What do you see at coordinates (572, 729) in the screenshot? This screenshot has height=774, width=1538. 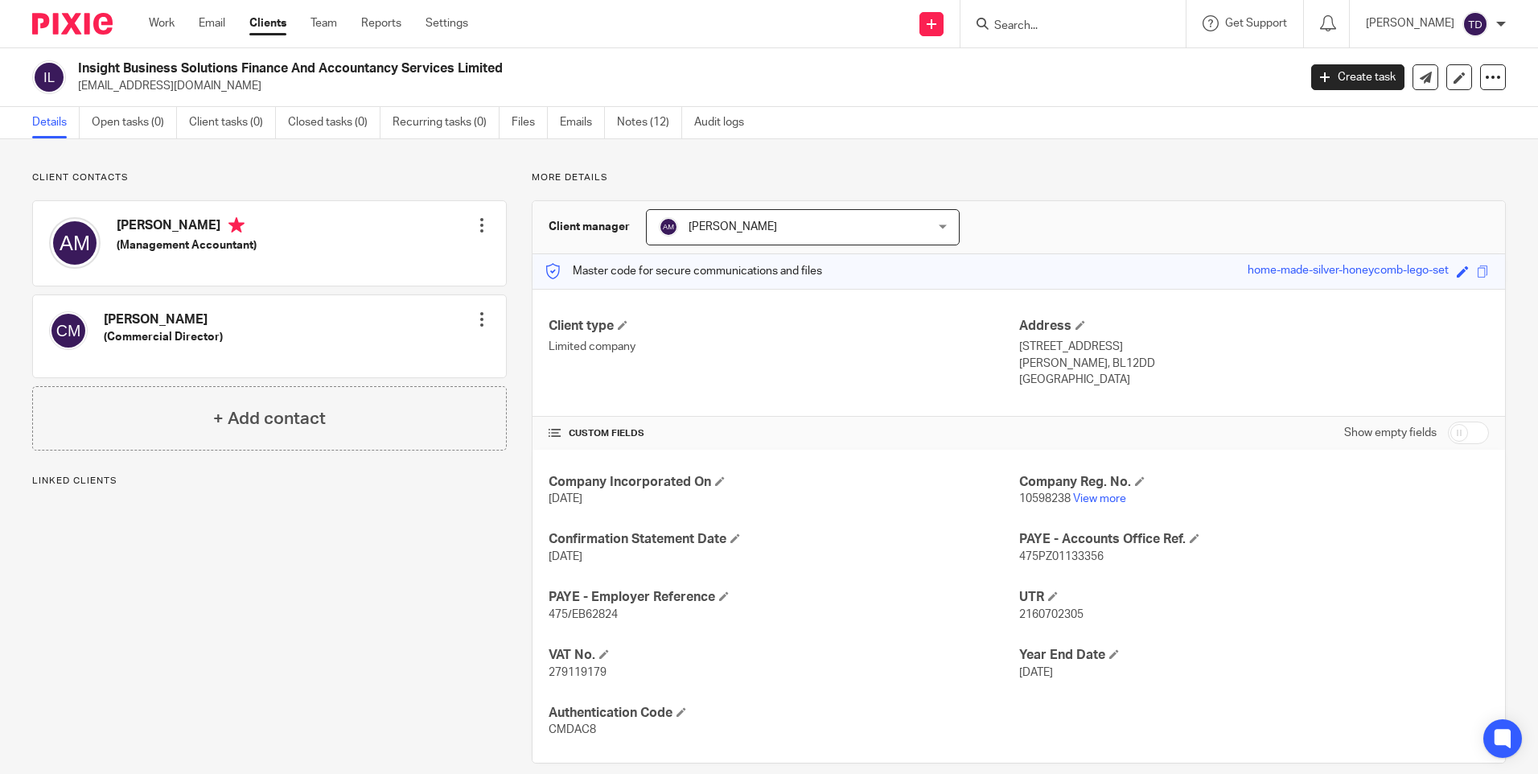 I see `span: CMDAC8` at bounding box center [572, 729].